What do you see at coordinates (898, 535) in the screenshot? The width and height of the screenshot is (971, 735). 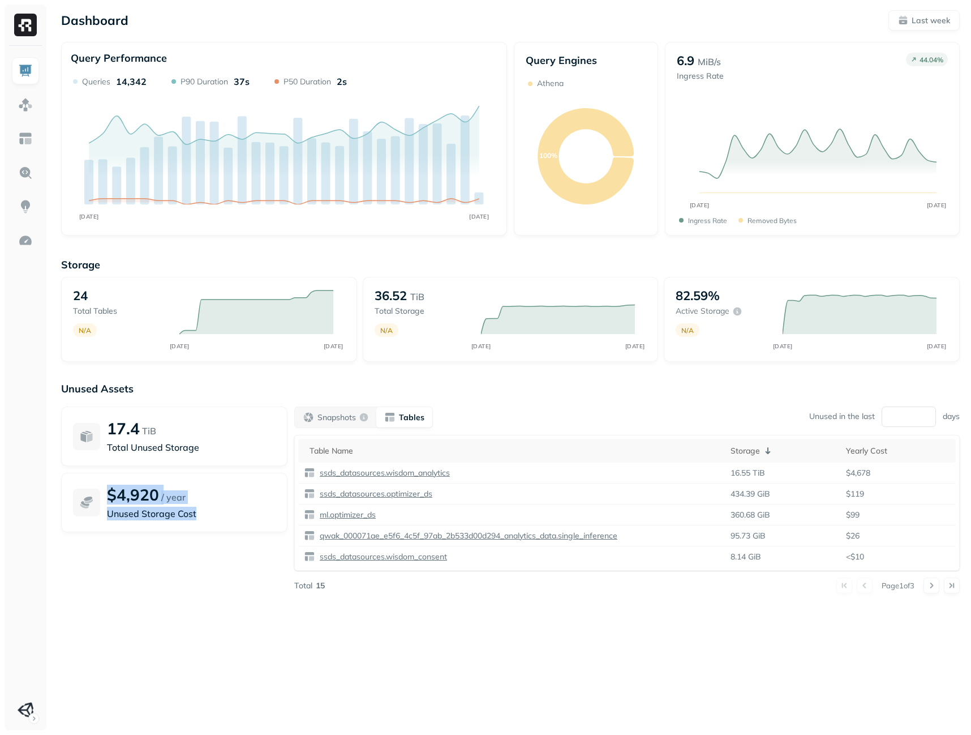 I see `p: $26` at bounding box center [898, 535].